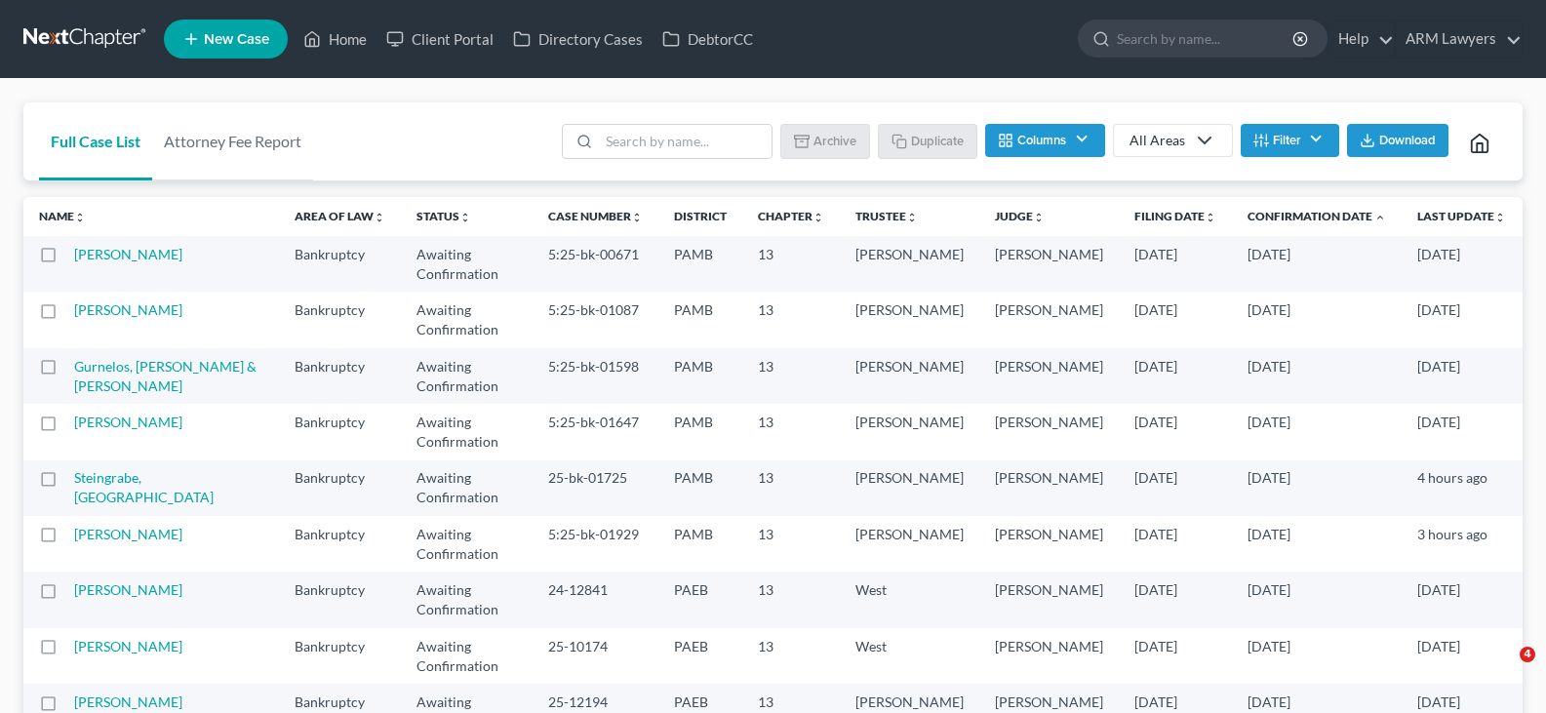 This screenshot has height=713, width=1546. I want to click on span: 4, so click(1527, 654).